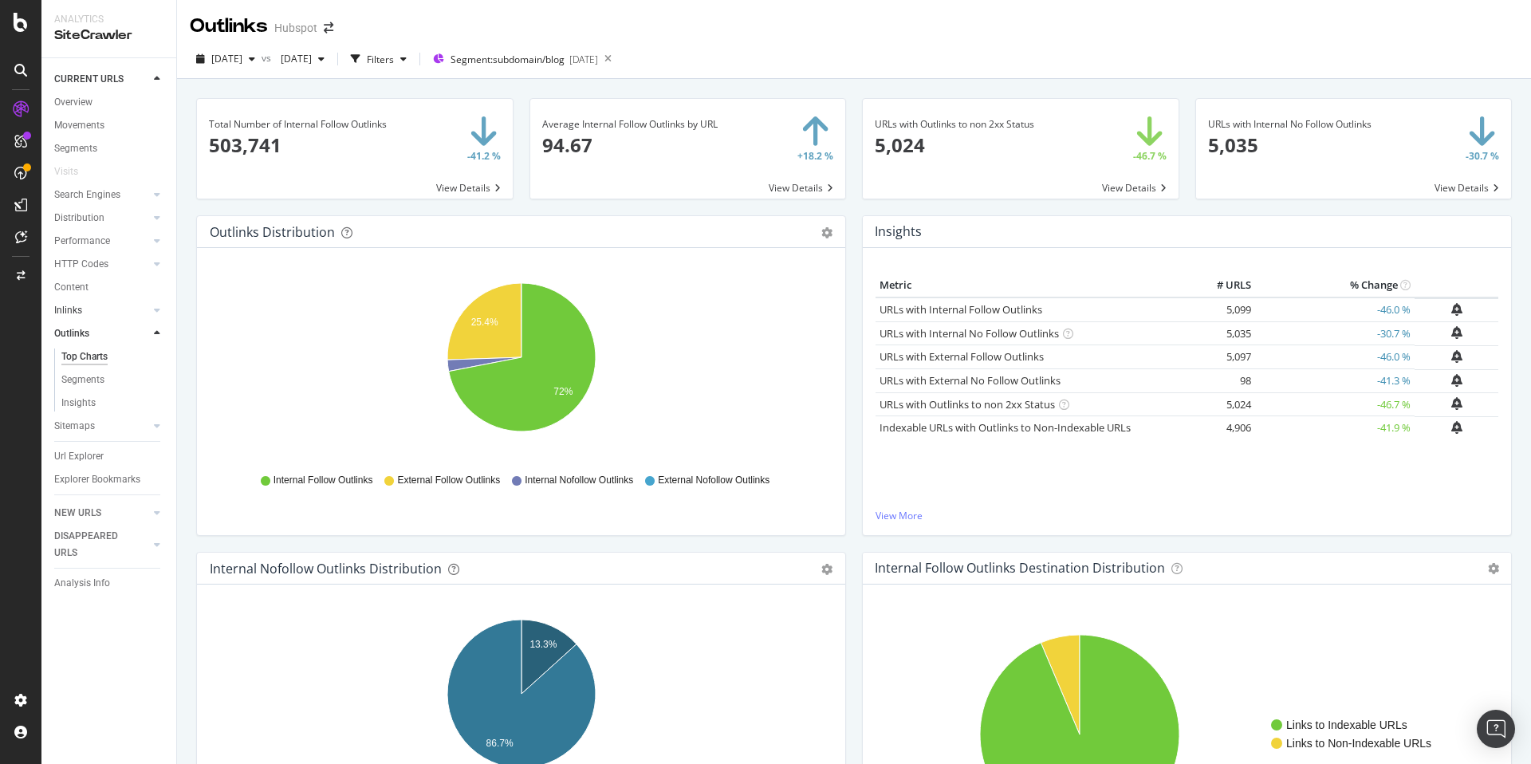 Image resolution: width=1531 pixels, height=764 pixels. Describe the element at coordinates (507, 59) in the screenshot. I see `span: Segment: subdomain/blog` at that location.